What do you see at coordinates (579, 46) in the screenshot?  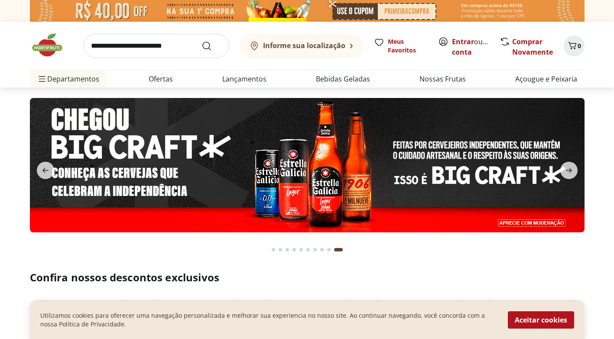 I see `span: 0` at bounding box center [579, 46].